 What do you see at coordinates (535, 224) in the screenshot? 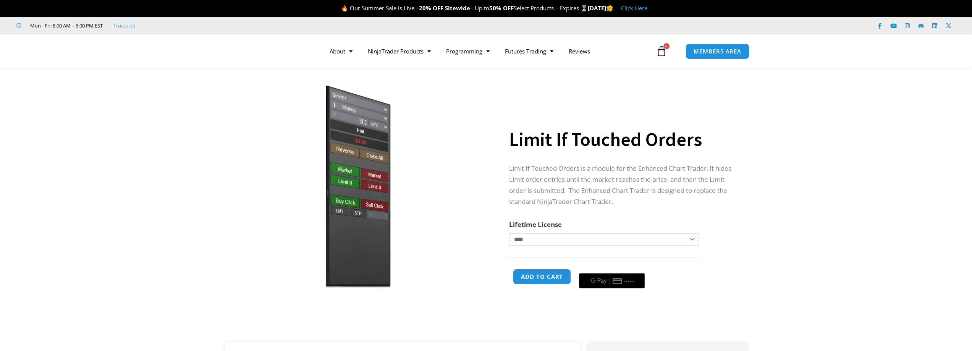
I see `label: Lifetime License` at bounding box center [535, 224].